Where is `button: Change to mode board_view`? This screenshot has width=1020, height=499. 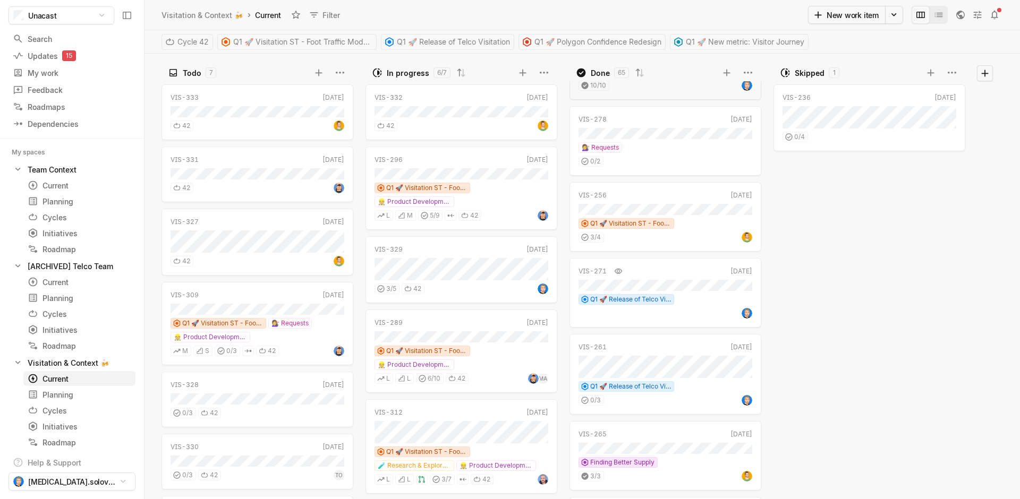
button: Change to mode board_view is located at coordinates (921, 15).